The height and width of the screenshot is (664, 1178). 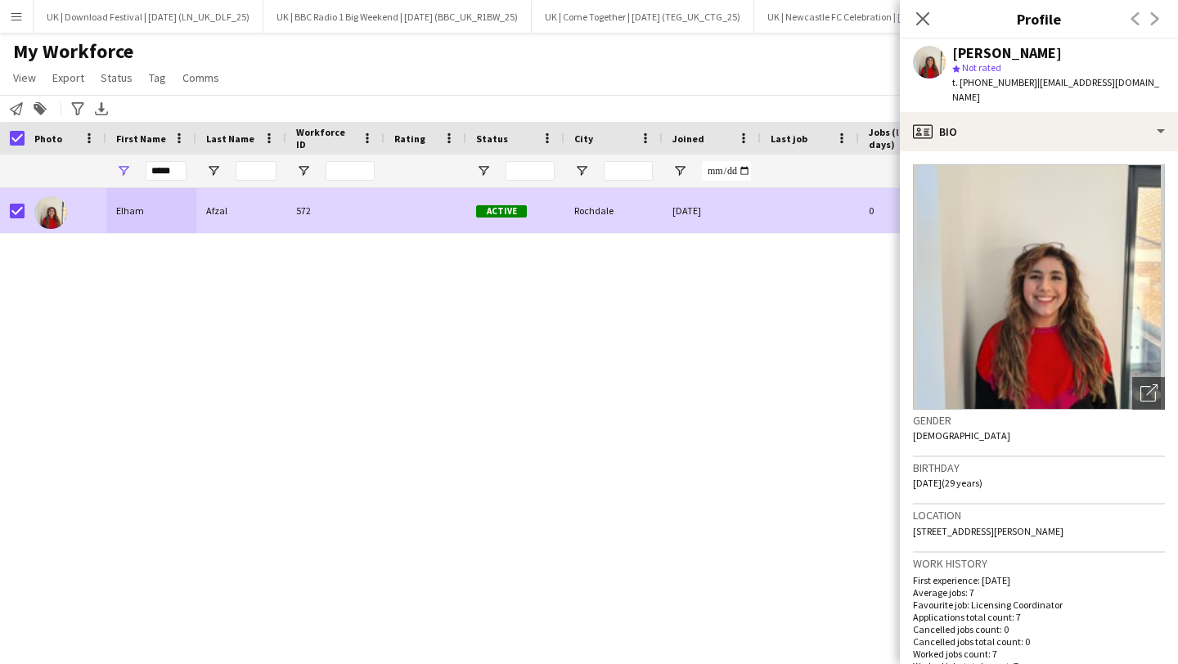 I want to click on span: City, so click(x=583, y=138).